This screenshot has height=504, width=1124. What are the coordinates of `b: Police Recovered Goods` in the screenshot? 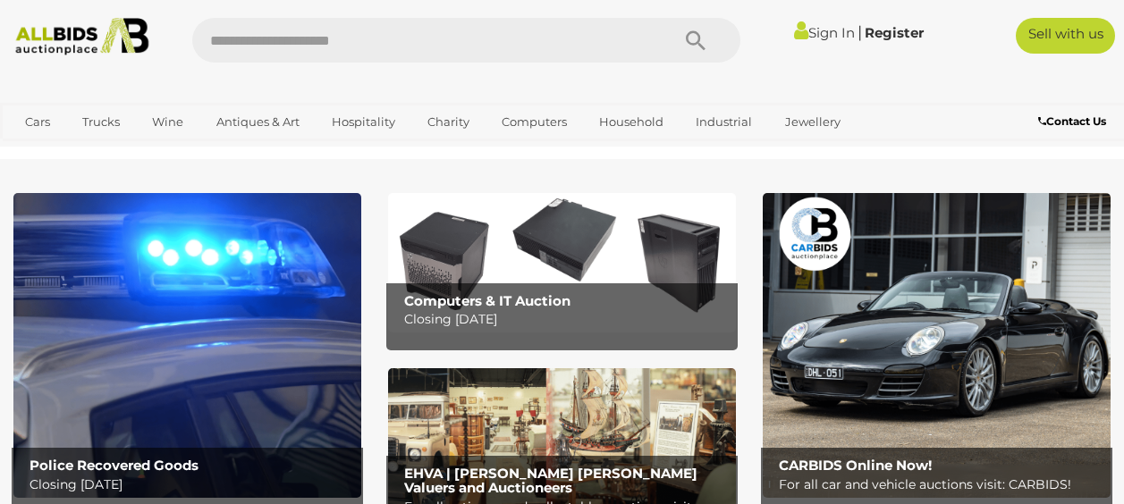 It's located at (114, 465).